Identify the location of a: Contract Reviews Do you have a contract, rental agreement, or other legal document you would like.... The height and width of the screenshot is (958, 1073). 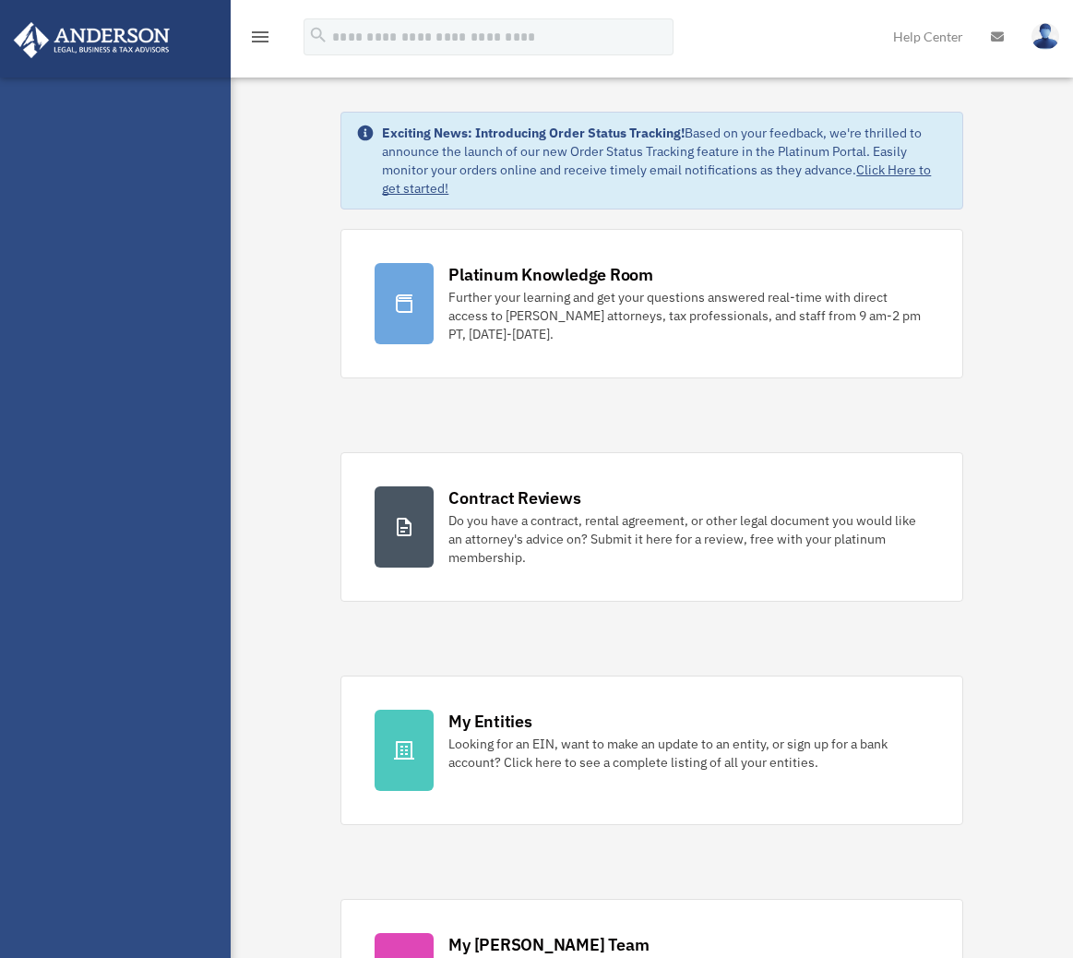
(651, 527).